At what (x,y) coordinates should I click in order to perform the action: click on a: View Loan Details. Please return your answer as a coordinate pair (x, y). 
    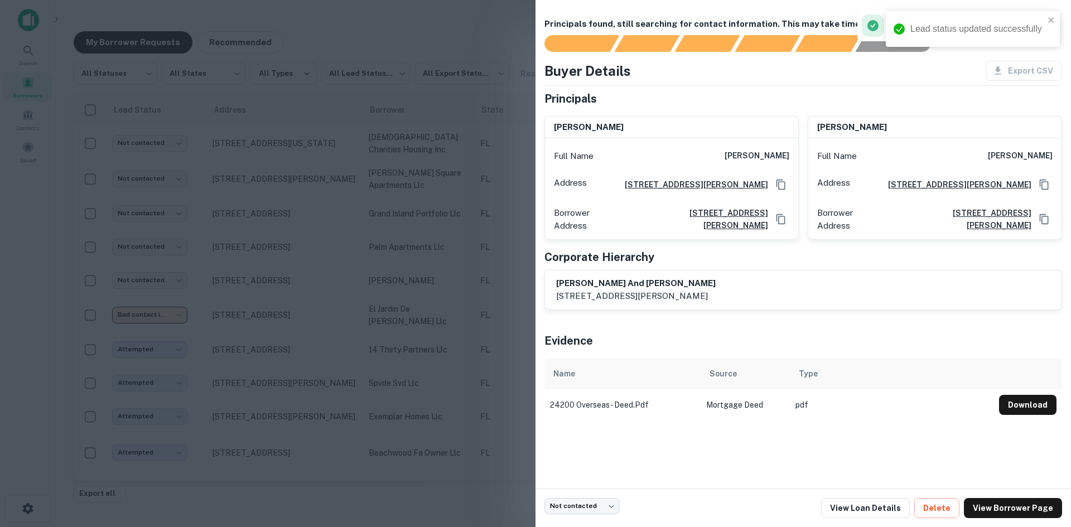
    Looking at the image, I should click on (865, 508).